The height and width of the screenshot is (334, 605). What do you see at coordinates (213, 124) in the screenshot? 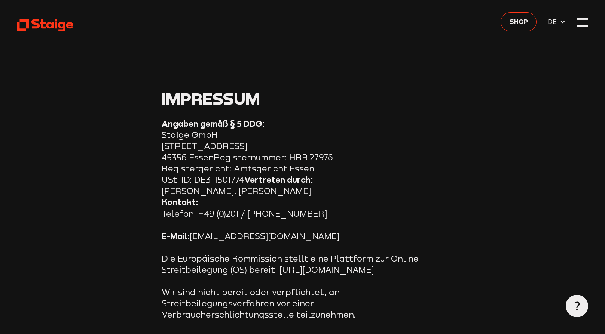
I see `strong: Angaben gemäß § 5 DDG:` at bounding box center [213, 124].